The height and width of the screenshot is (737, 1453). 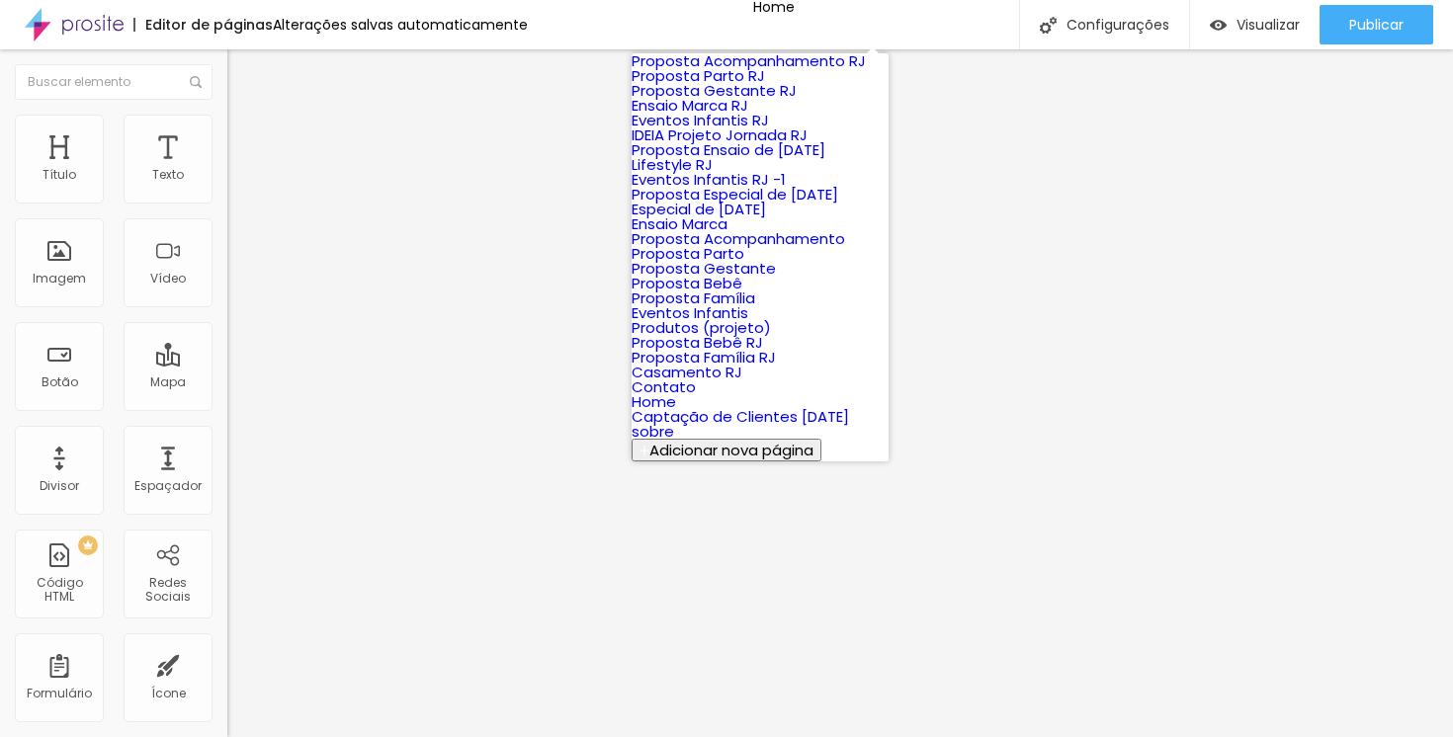 What do you see at coordinates (652, 431) in the screenshot?
I see `a: sobre` at bounding box center [652, 431].